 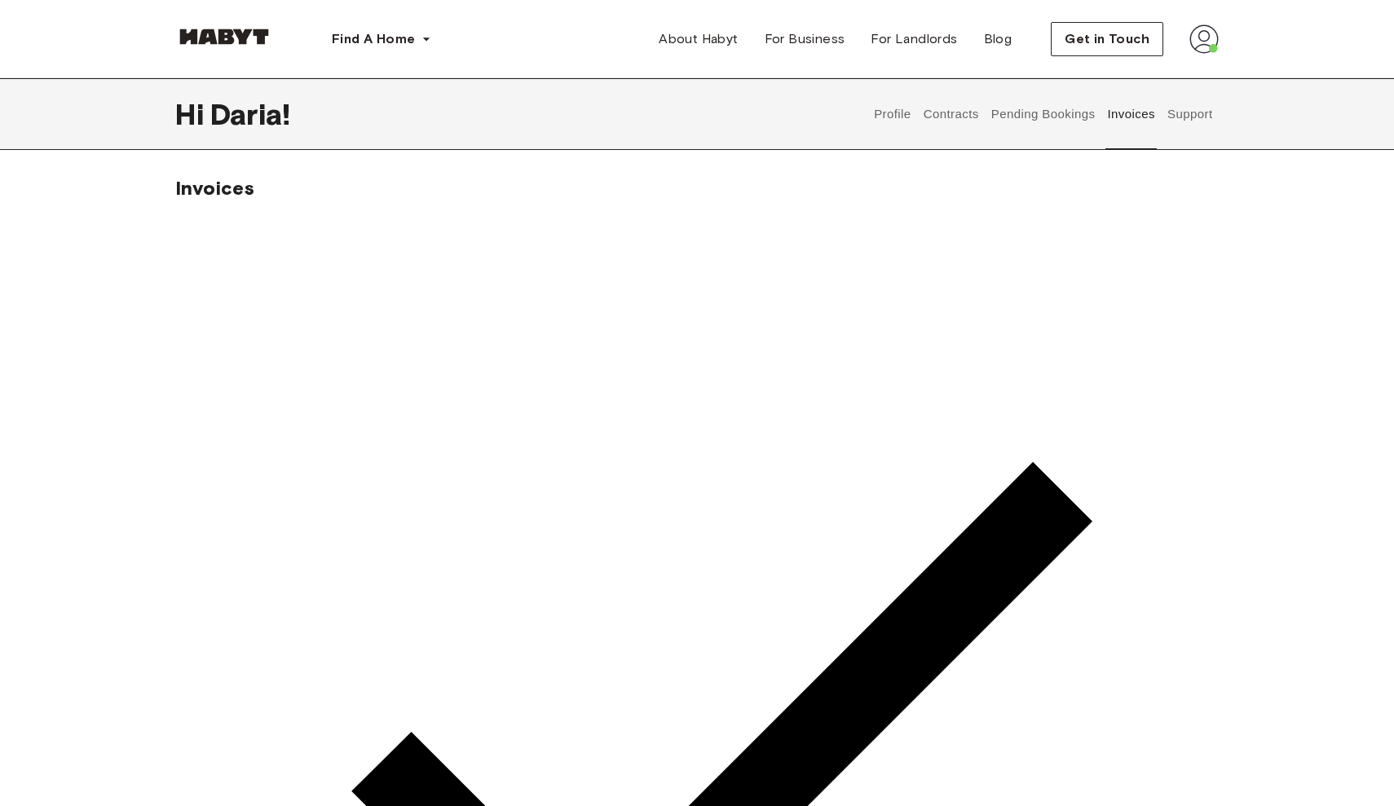 I want to click on span: Get in Touch, so click(x=1107, y=39).